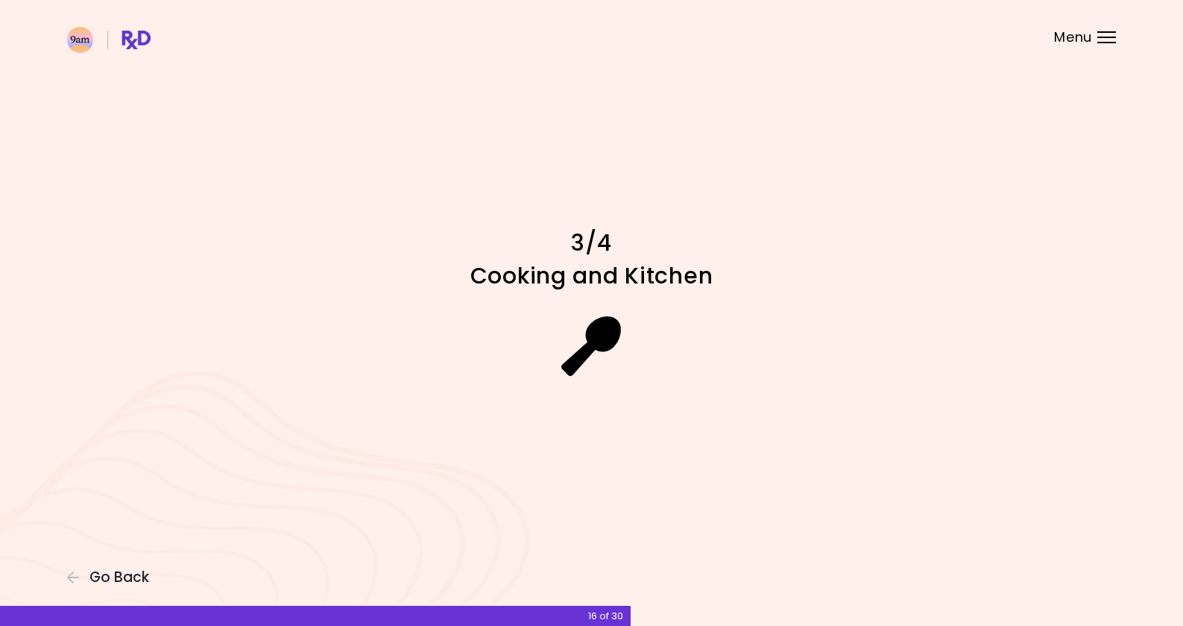 The width and height of the screenshot is (1183, 626). Describe the element at coordinates (109, 40) in the screenshot. I see `img: RxDiet` at that location.